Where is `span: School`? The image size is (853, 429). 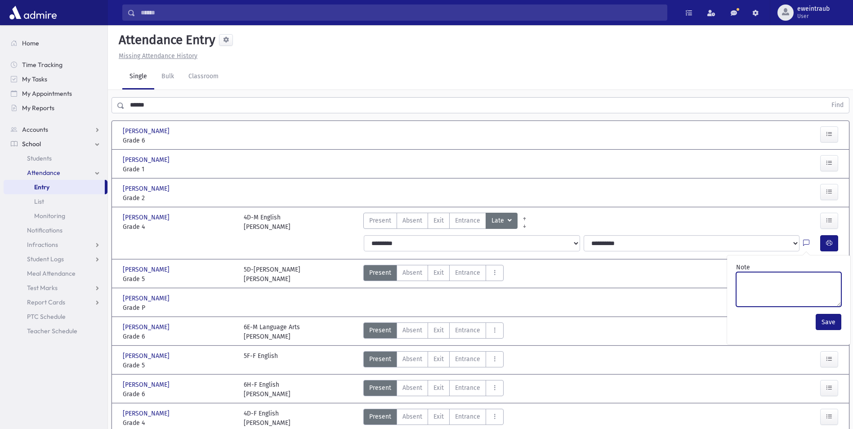 span: School is located at coordinates (31, 144).